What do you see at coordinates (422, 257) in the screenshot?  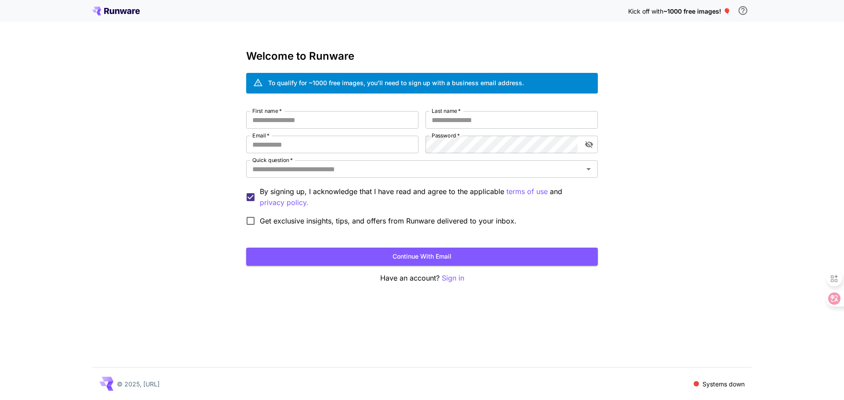 I see `button: Continue with email` at bounding box center [422, 257].